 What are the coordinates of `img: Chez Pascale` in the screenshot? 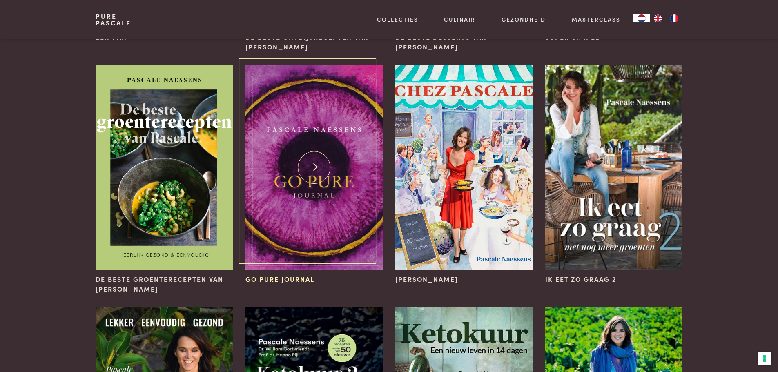 It's located at (463, 167).